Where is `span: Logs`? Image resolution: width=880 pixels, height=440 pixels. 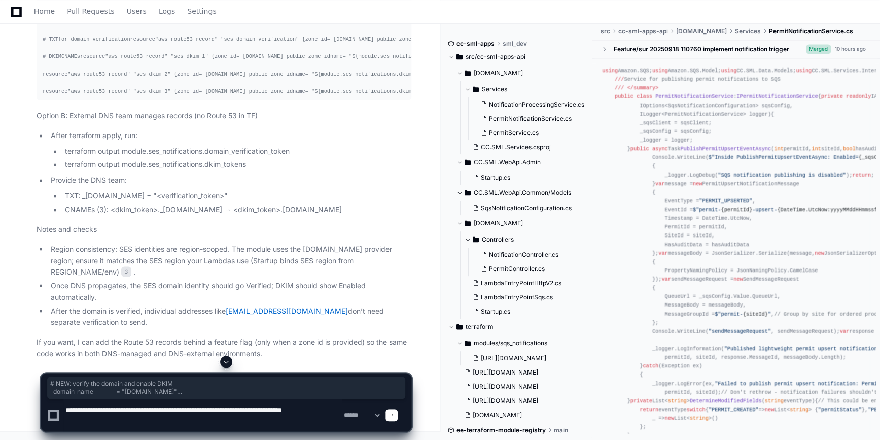
span: Logs is located at coordinates (167, 11).